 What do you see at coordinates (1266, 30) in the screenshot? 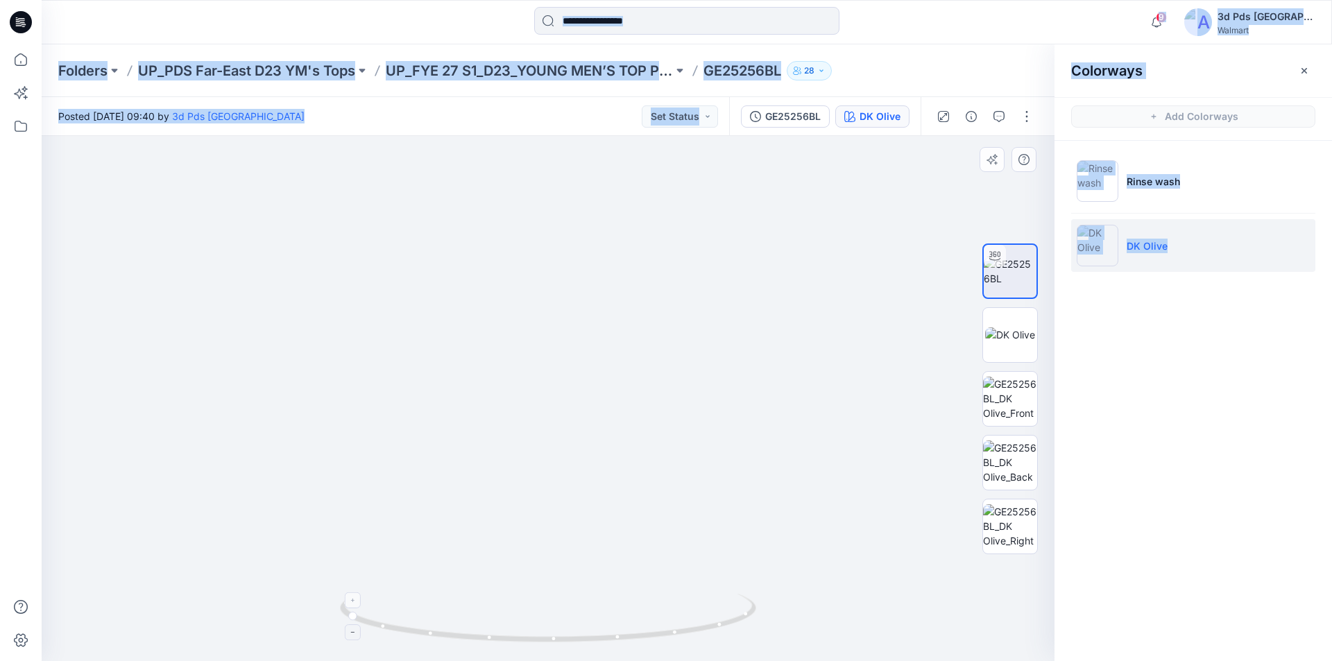
I see `div: Walmart` at bounding box center [1266, 30].